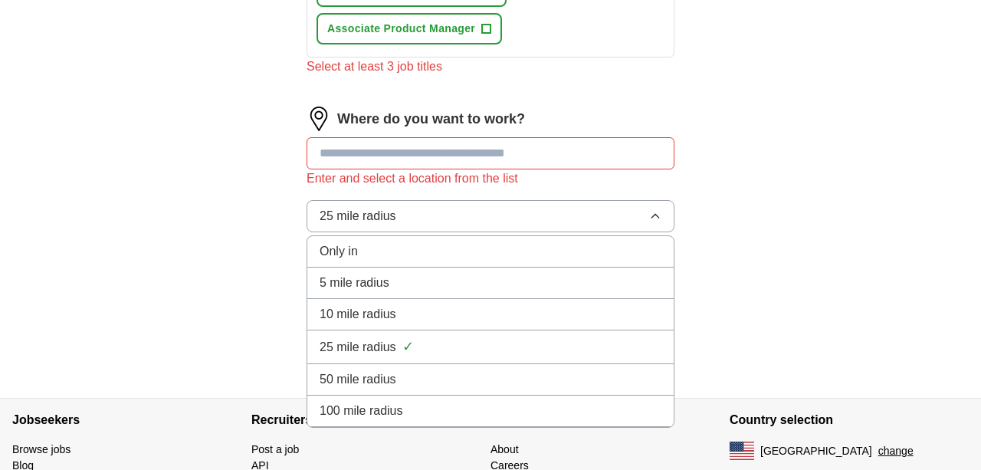 The width and height of the screenshot is (981, 470). I want to click on span: 10 mile radius, so click(358, 314).